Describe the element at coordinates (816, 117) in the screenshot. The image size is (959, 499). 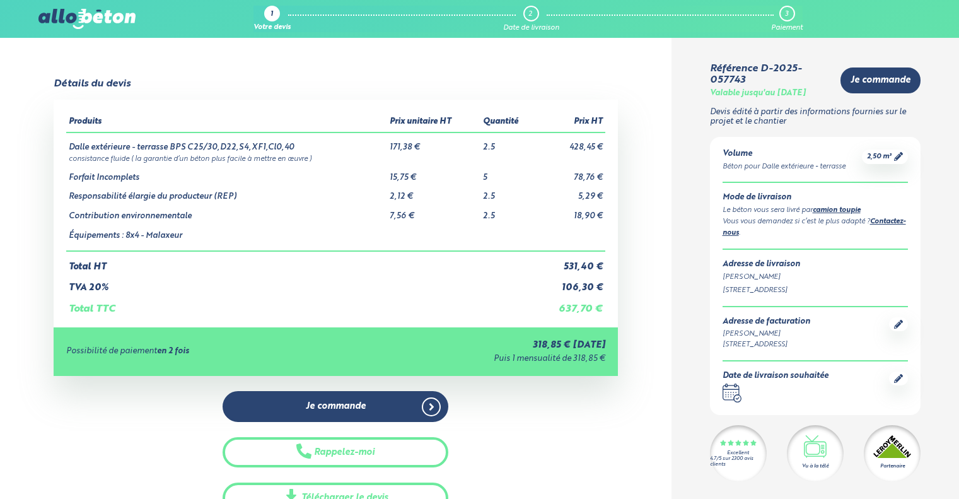
I see `p: Devis édité à partir des informations fournies sur le projet et le chantier` at that location.